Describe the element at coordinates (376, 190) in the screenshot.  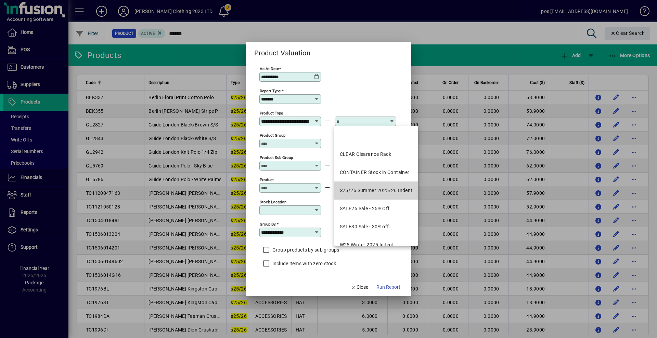
I see `div: S25/26 Summer 2025/26 Indent` at that location.